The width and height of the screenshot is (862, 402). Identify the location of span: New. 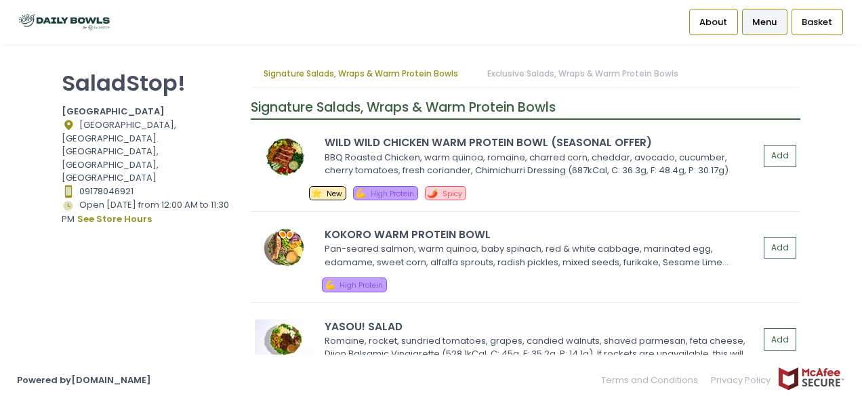
(334, 194).